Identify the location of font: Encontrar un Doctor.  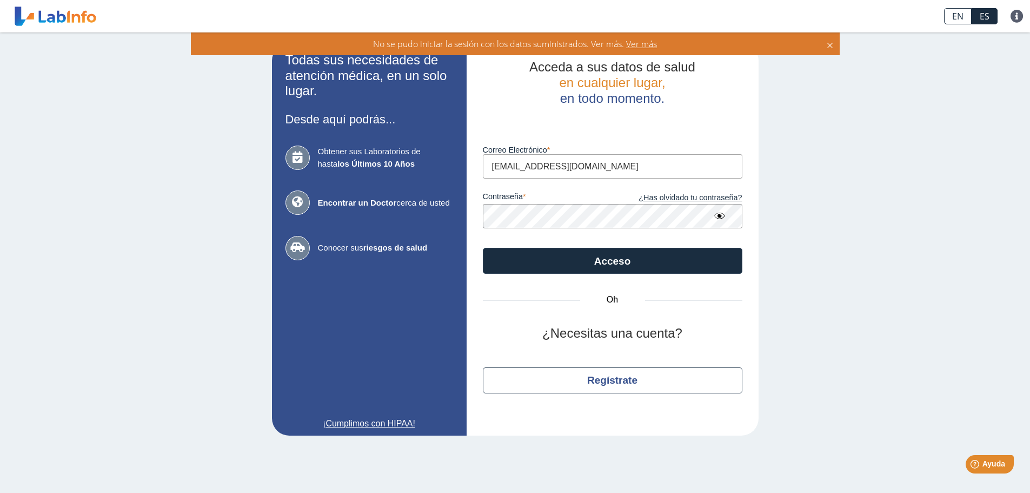
(357, 202).